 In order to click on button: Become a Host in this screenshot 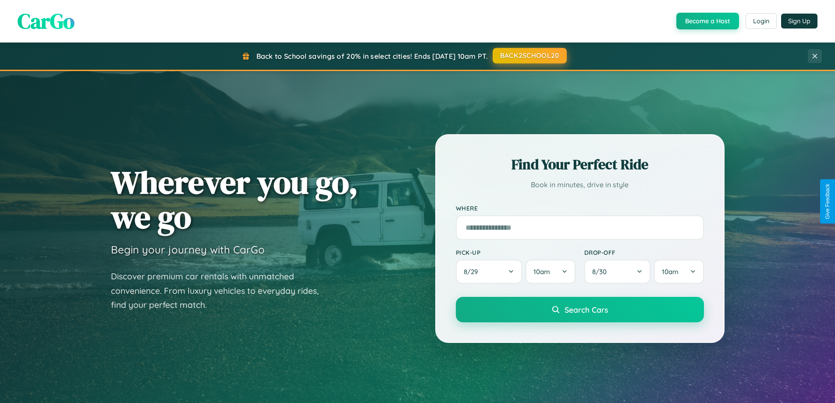, I will do `click(708, 21)`.